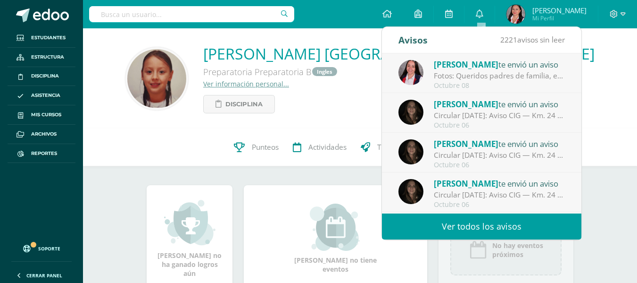 This screenshot has height=283, width=637. What do you see at coordinates (246, 83) in the screenshot?
I see `a: Ver información personal...` at bounding box center [246, 83].